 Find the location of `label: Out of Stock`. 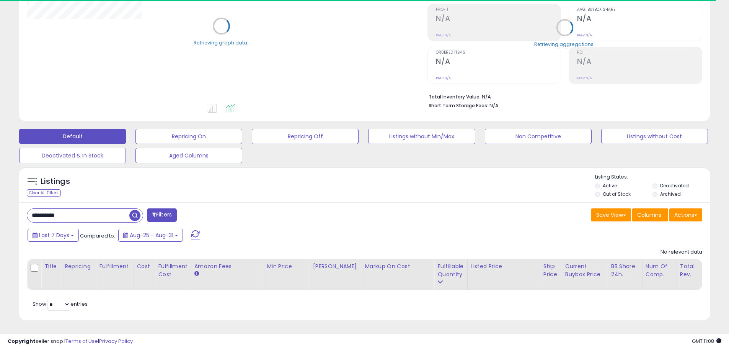

label: Out of Stock is located at coordinates (617, 194).